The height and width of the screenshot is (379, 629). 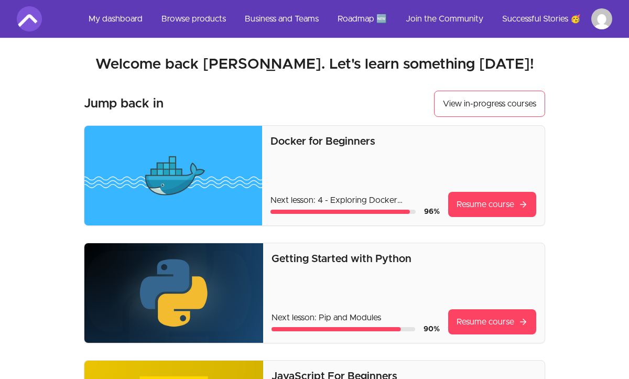 I want to click on p: Docker for Beginners, so click(x=403, y=142).